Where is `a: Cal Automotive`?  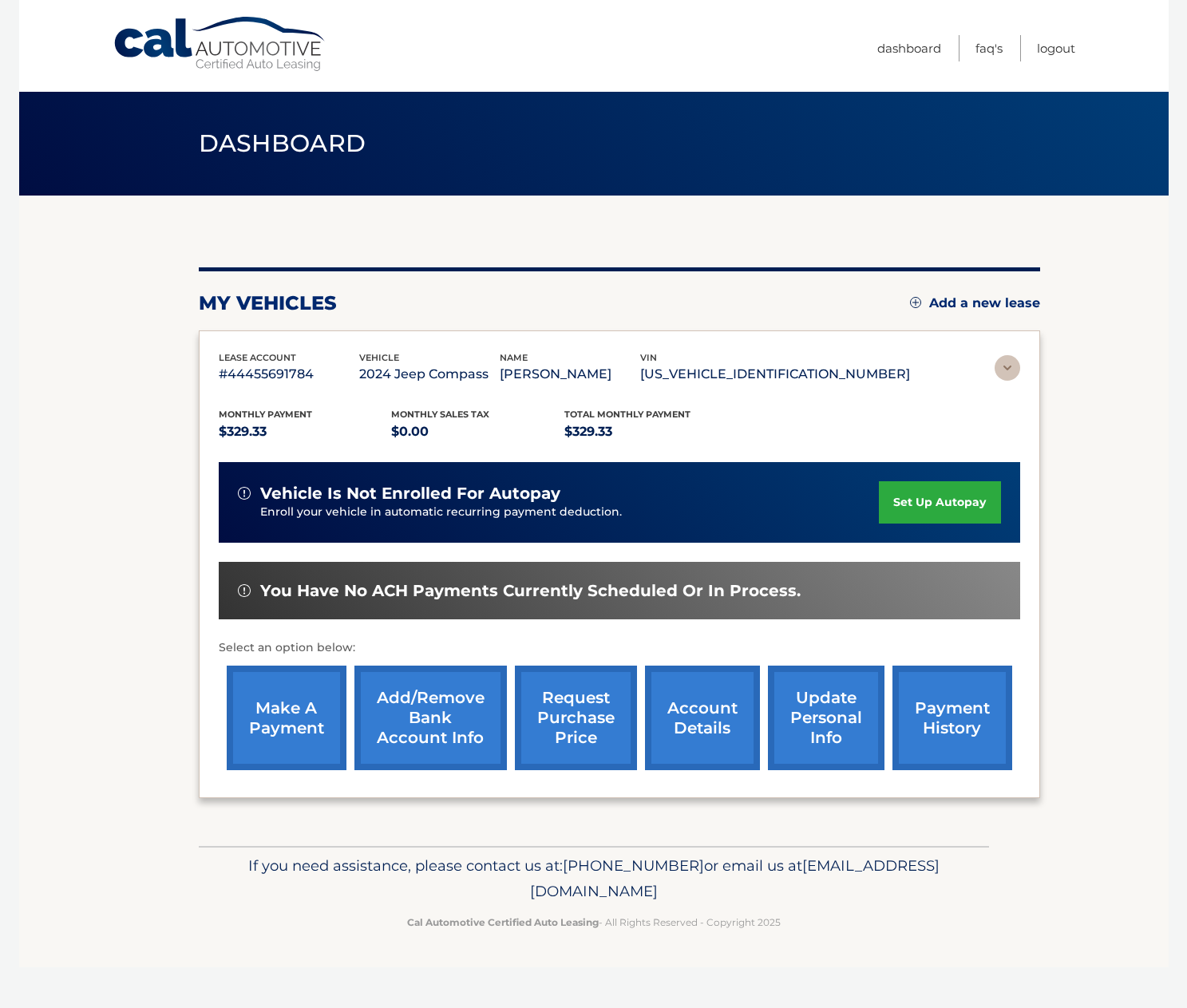
a: Cal Automotive is located at coordinates (221, 44).